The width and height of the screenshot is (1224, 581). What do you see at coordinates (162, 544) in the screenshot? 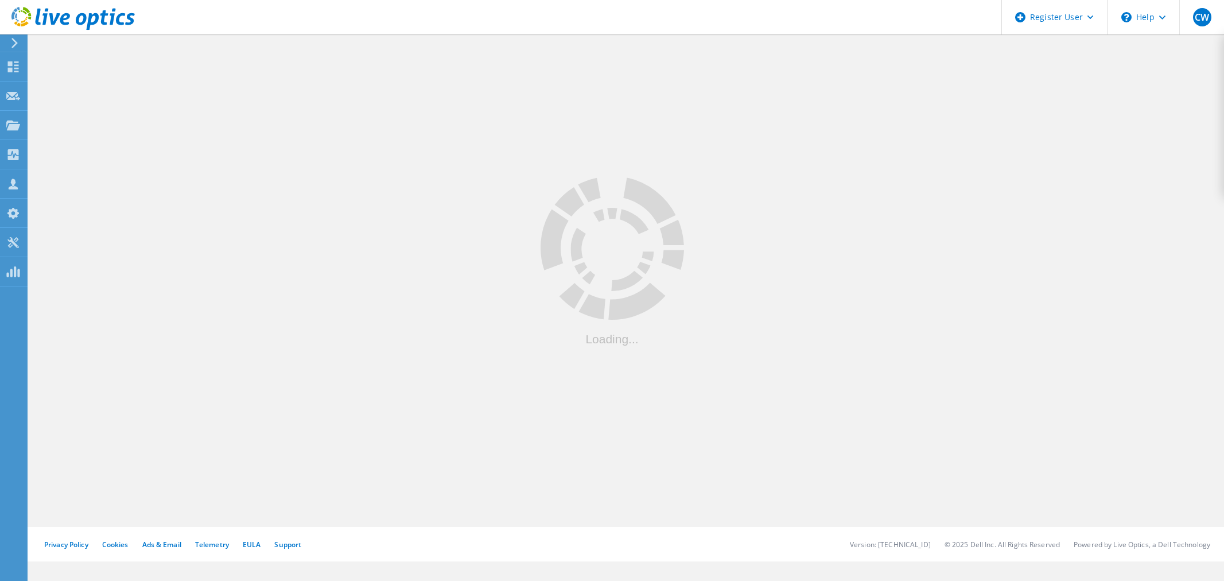
I see `a: Ads & Email` at bounding box center [162, 544].